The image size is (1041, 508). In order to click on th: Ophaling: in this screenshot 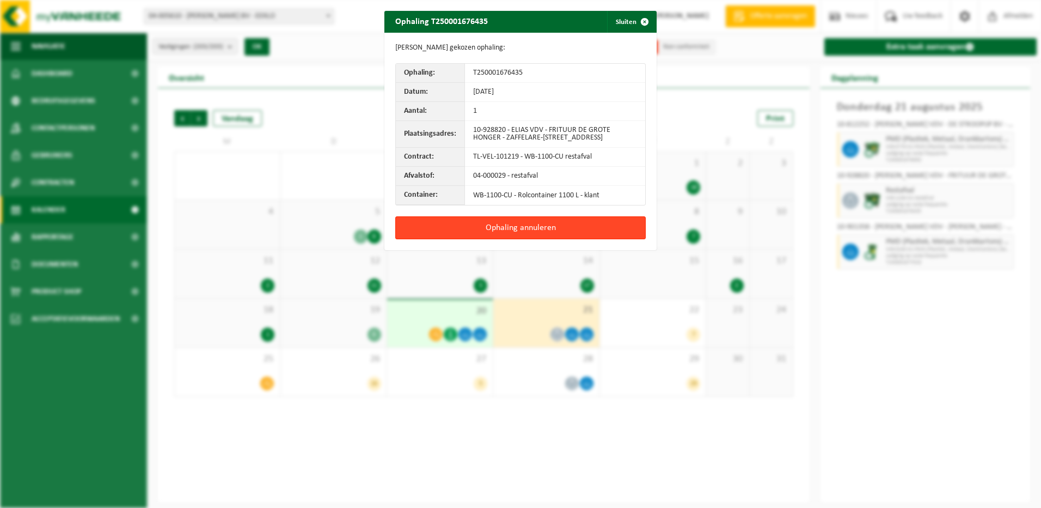, I will do `click(430, 73)`.